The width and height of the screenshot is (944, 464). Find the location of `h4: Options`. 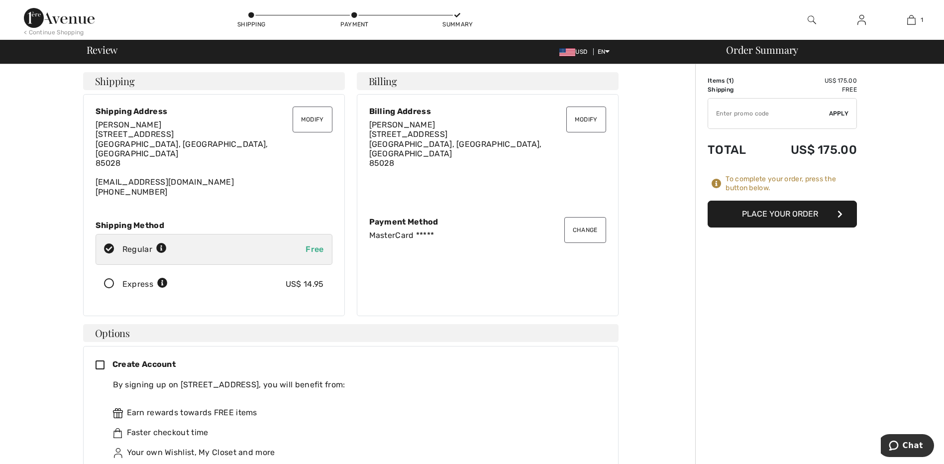

h4: Options is located at coordinates (351, 333).